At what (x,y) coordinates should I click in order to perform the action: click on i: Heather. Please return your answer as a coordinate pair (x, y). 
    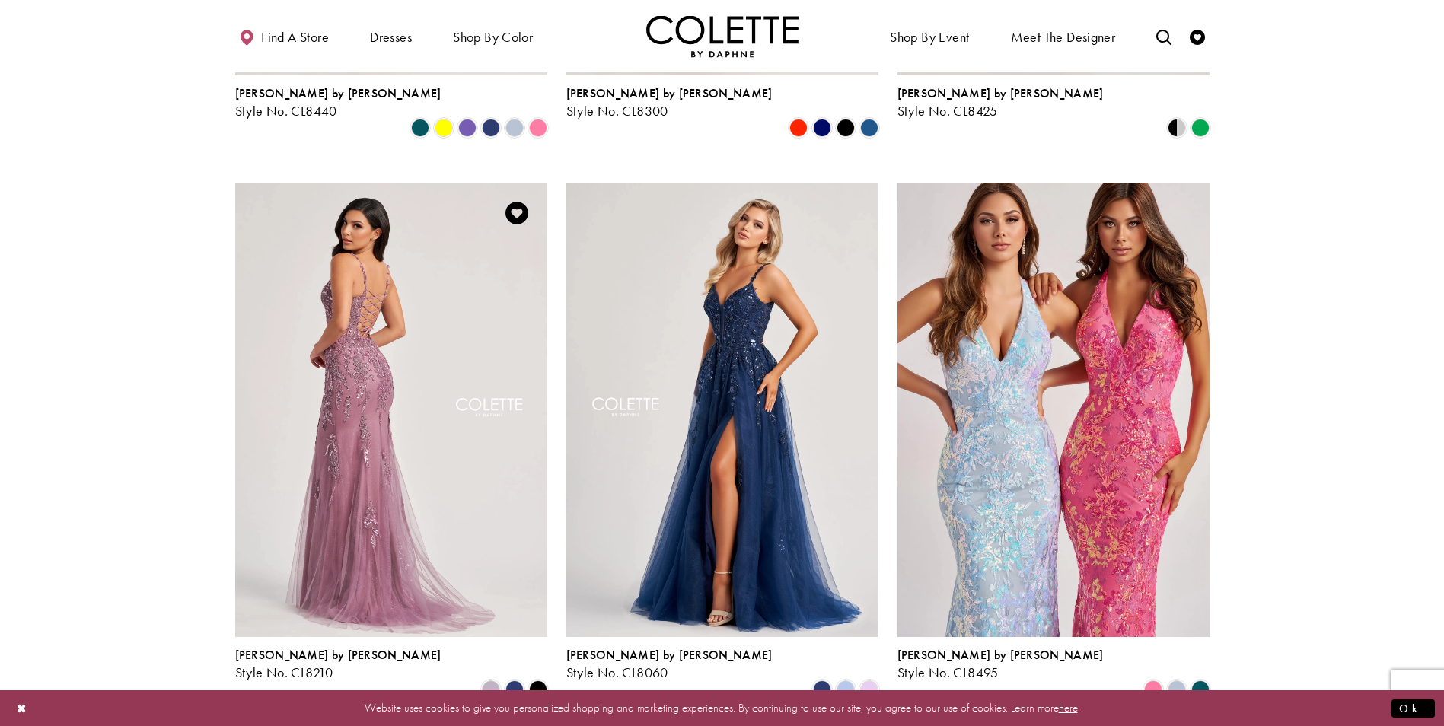
    Looking at the image, I should click on (491, 690).